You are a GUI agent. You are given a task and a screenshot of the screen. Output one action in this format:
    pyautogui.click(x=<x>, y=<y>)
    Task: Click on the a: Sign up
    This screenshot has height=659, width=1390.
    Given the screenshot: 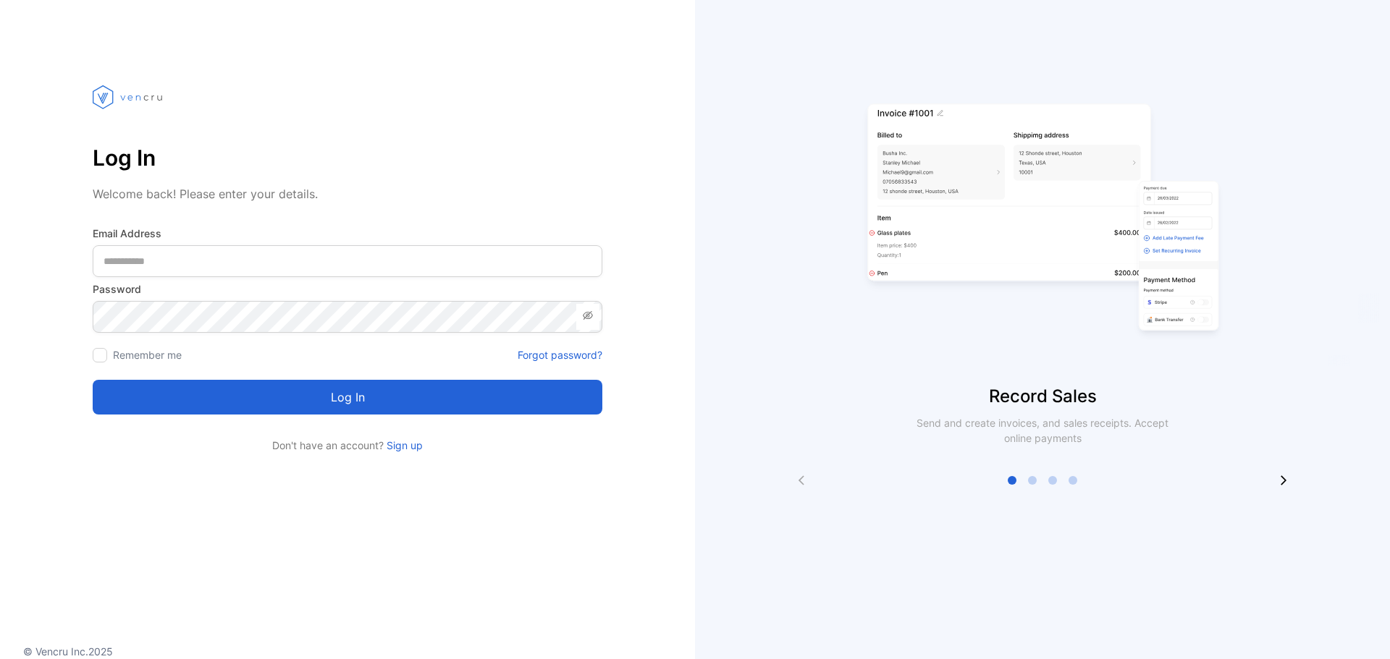 What is the action you would take?
    pyautogui.click(x=403, y=445)
    